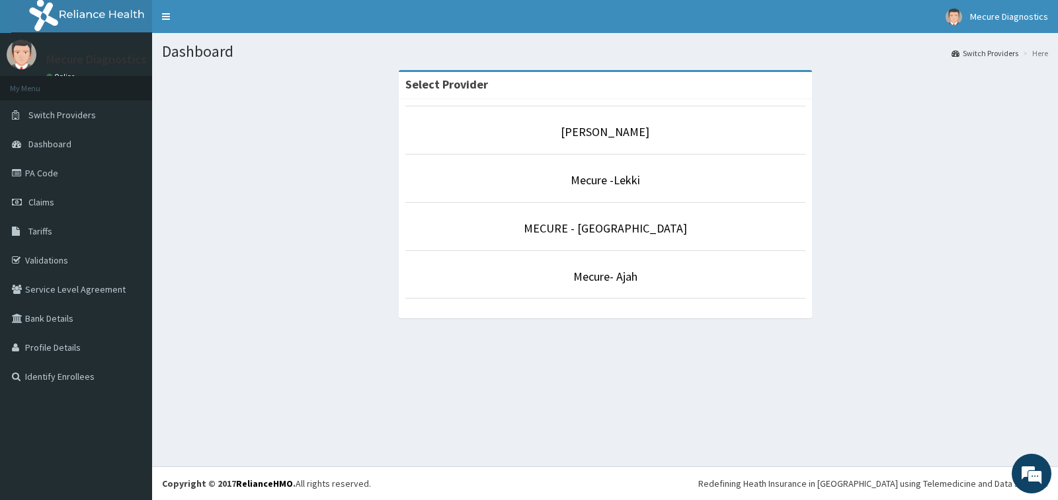 The width and height of the screenshot is (1058, 500). I want to click on footer: All rights reserved., so click(605, 483).